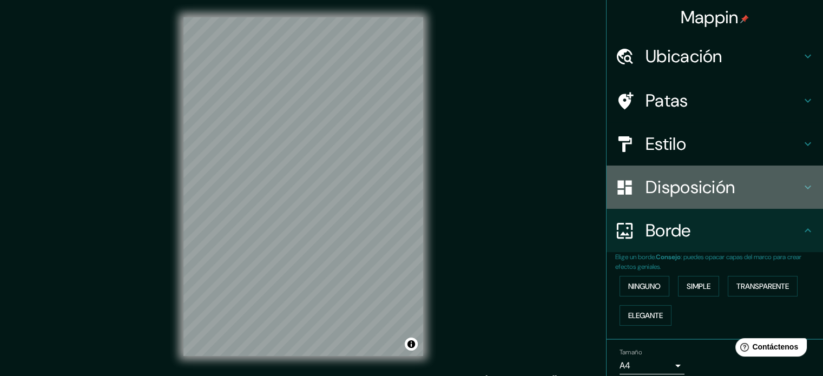 Image resolution: width=823 pixels, height=376 pixels. Describe the element at coordinates (646, 316) in the screenshot. I see `button: Elegante` at that location.